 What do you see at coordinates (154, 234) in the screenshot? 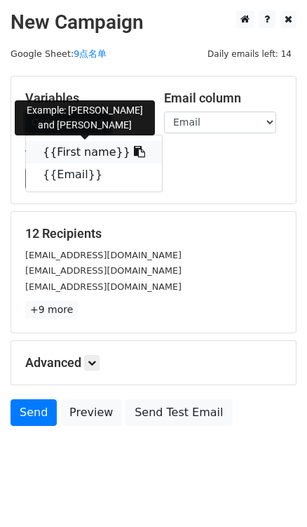
I see `h5: 12 Recipients` at bounding box center [154, 234].